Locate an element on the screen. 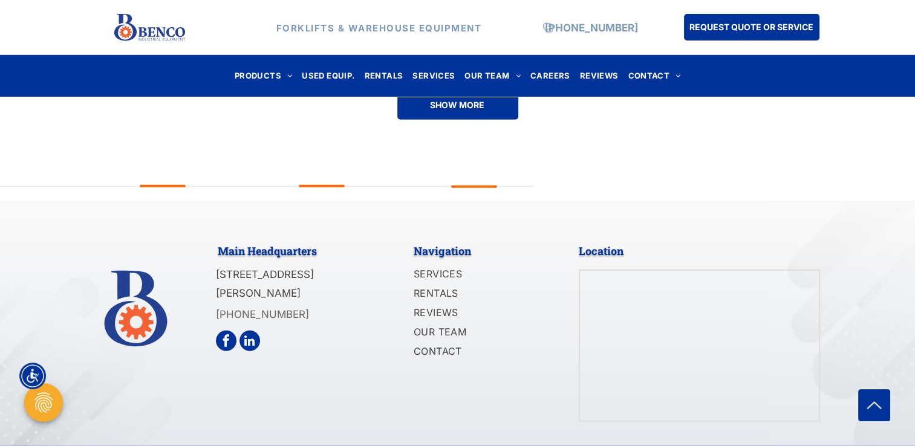 Image resolution: width=915 pixels, height=446 pixels. span: REQUEST QUOTE OR SERVICE is located at coordinates (751, 27).